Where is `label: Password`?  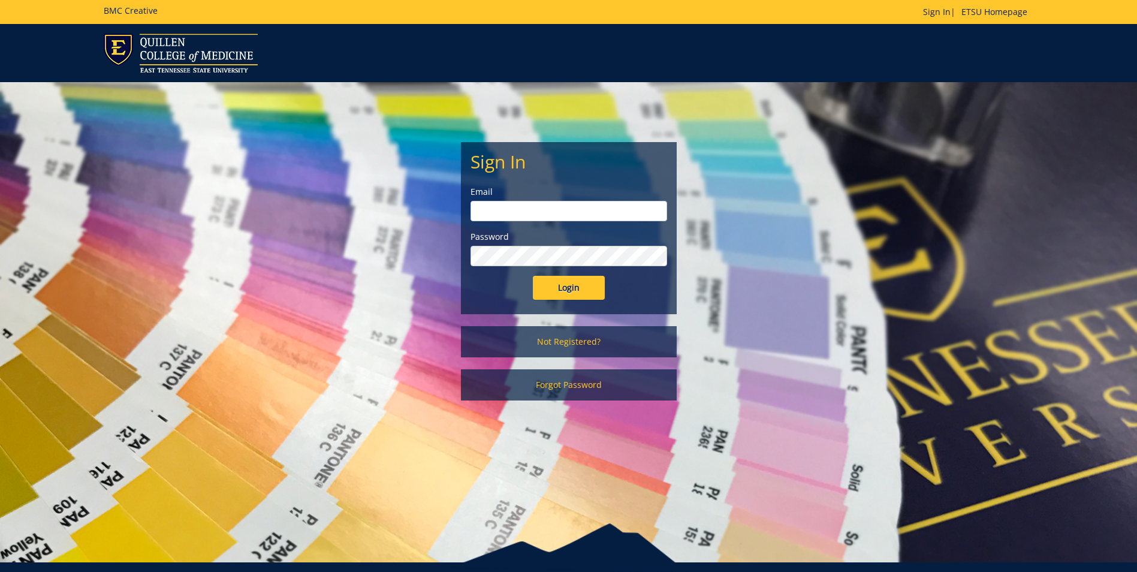
label: Password is located at coordinates (569, 237).